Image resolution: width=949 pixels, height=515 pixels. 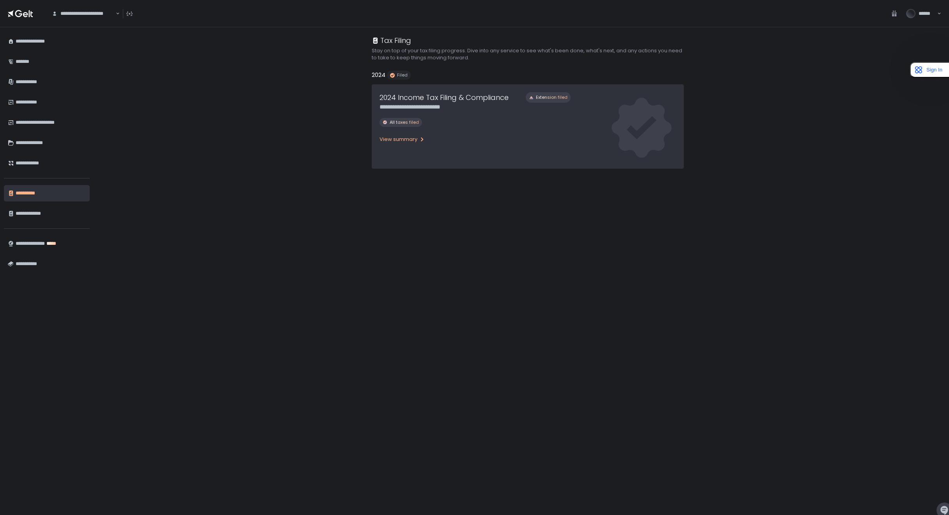 I want to click on span: Extension filed, so click(x=552, y=97).